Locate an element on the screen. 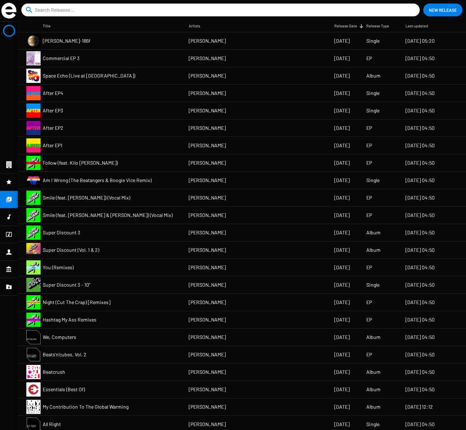 Image resolution: width=466 pixels, height=430 pixels. span: We, Computers is located at coordinates (59, 337).